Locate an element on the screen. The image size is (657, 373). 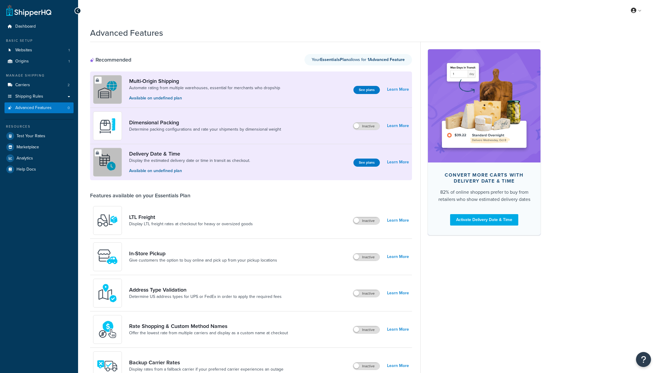
span: Analytics is located at coordinates (25, 158).